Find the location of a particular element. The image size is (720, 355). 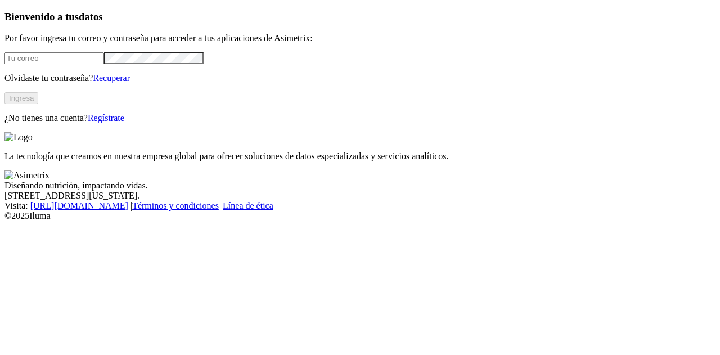

p: La tecnología que creamos en nuestra empresa global para ofrecer soluciones de datos especializad... is located at coordinates (360, 156).